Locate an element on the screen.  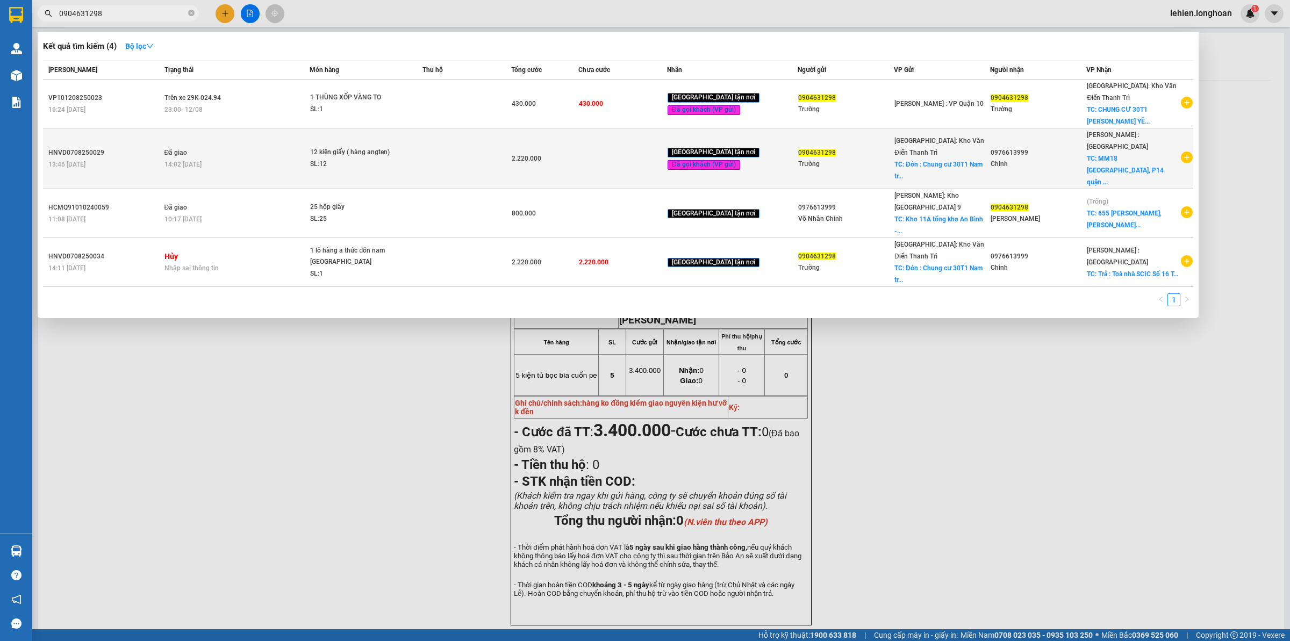
span: Thu hộ is located at coordinates (433, 70).